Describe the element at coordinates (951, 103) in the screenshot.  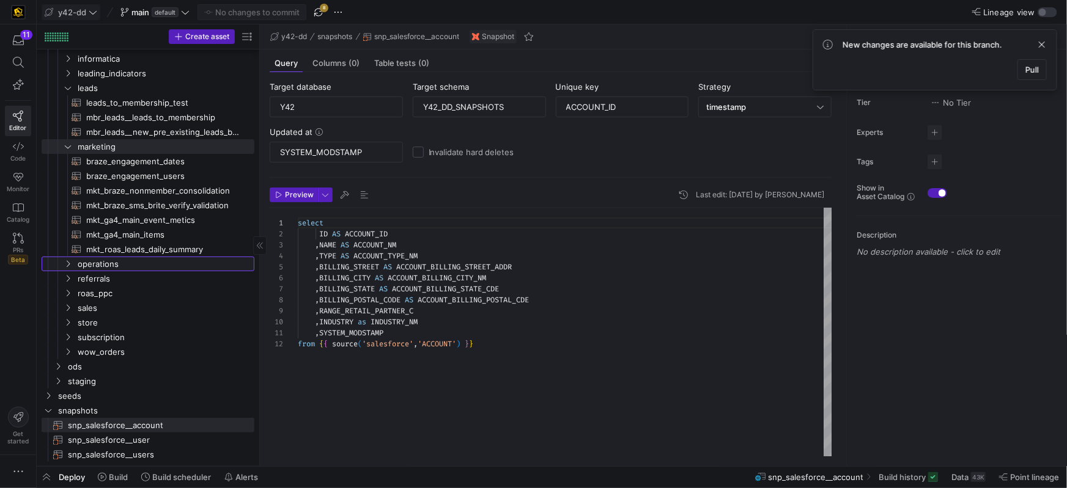
I see `button: No tierNo Tier` at that location.